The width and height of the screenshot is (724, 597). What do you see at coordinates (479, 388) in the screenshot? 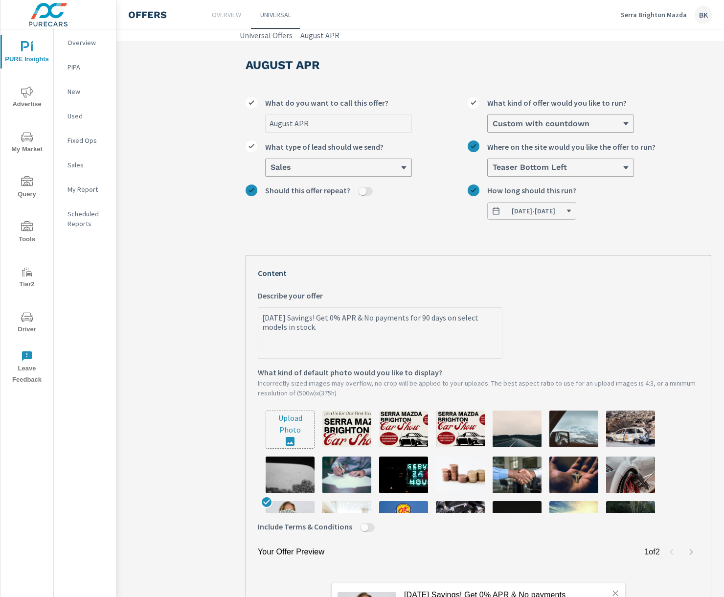
I see `p: Incorrectly sized images may overflow, no crop will be applied to your uploads. The best aspect r...` at bounding box center [479, 388].